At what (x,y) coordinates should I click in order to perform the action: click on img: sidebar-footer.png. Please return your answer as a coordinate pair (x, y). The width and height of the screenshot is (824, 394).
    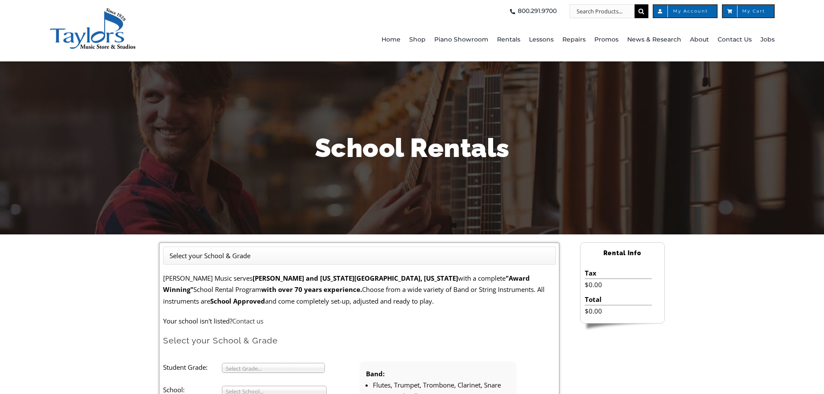
    Looking at the image, I should click on (623, 328).